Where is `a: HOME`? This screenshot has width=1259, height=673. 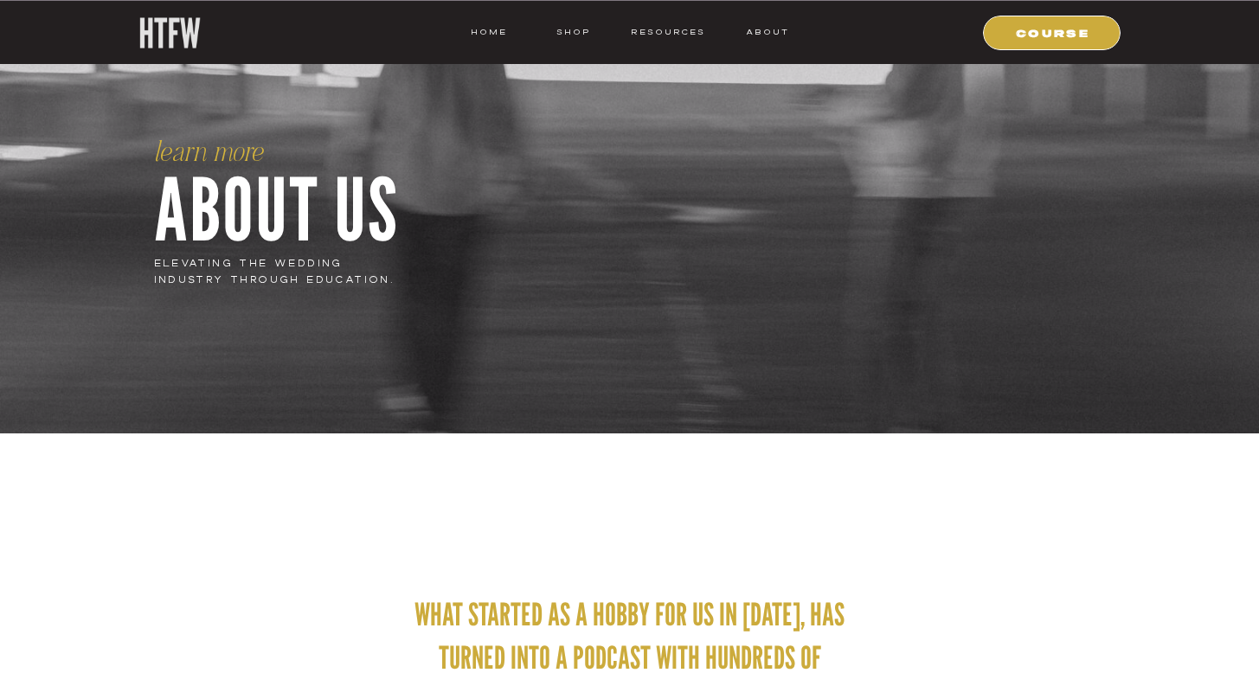 a: HOME is located at coordinates (489, 32).